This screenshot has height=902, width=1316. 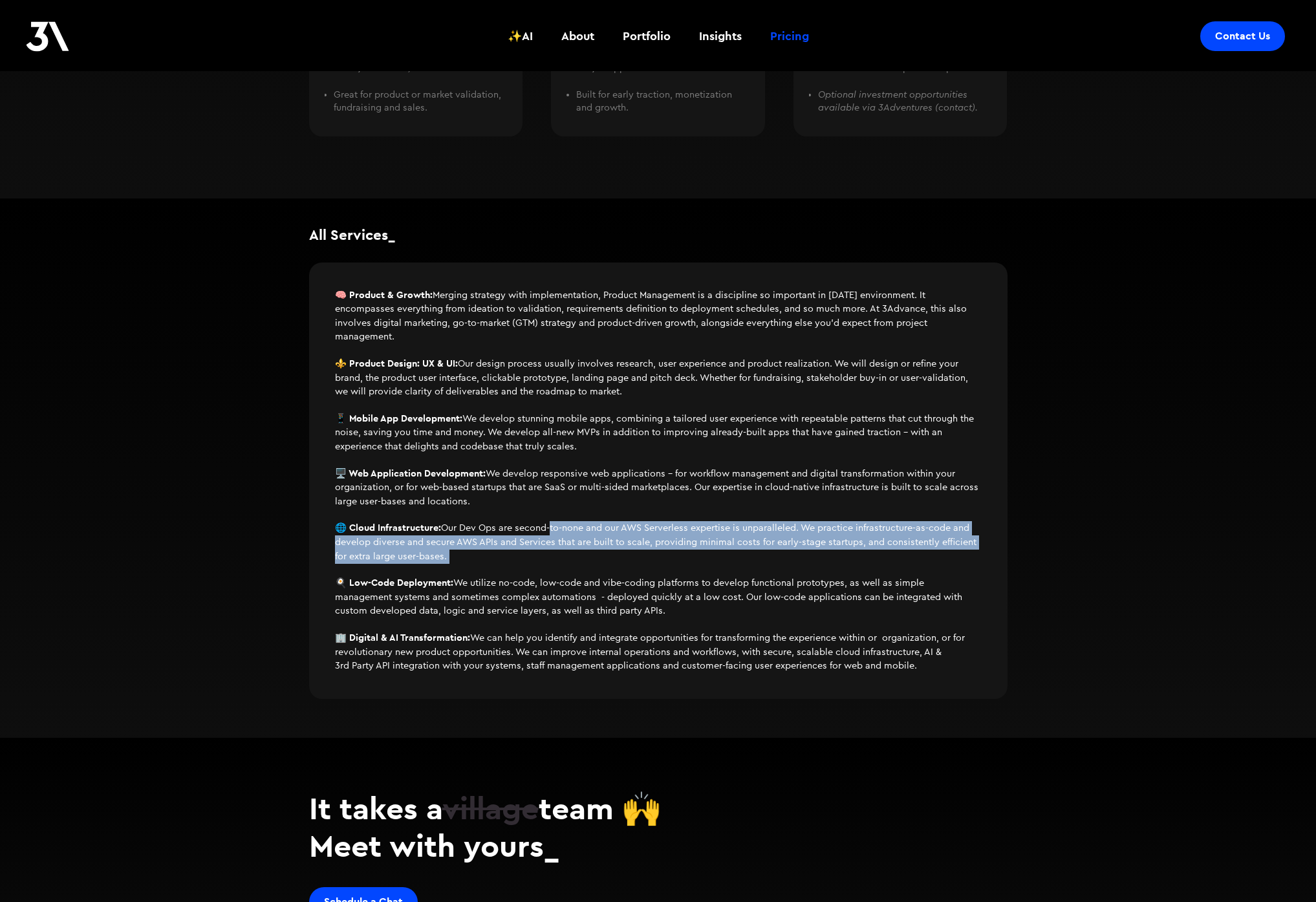 What do you see at coordinates (789, 36) in the screenshot?
I see `a: Pricing` at bounding box center [789, 36].